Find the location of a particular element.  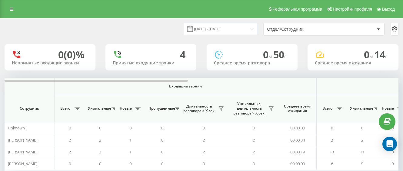

div: Принятые входящие звонки is located at coordinates (151, 63).